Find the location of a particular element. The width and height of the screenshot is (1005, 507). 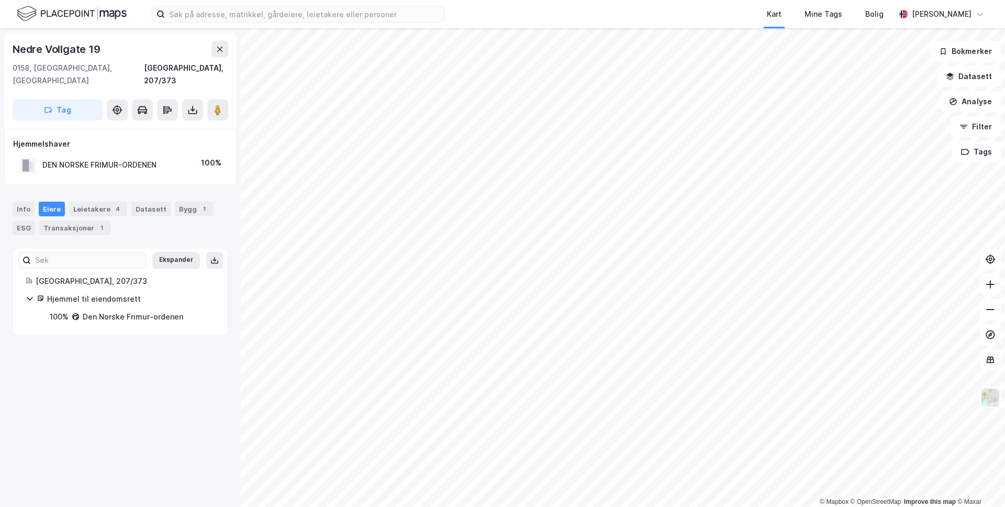

div: Datasett is located at coordinates (151, 209).